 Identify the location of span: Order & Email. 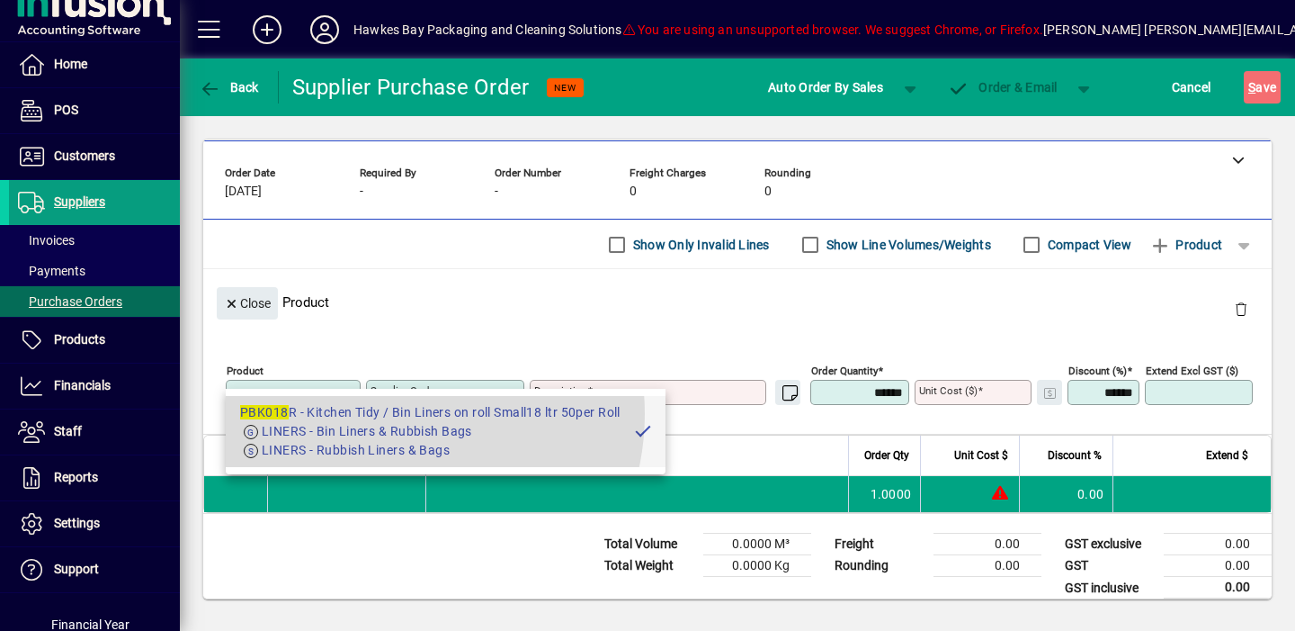
(1003, 87).